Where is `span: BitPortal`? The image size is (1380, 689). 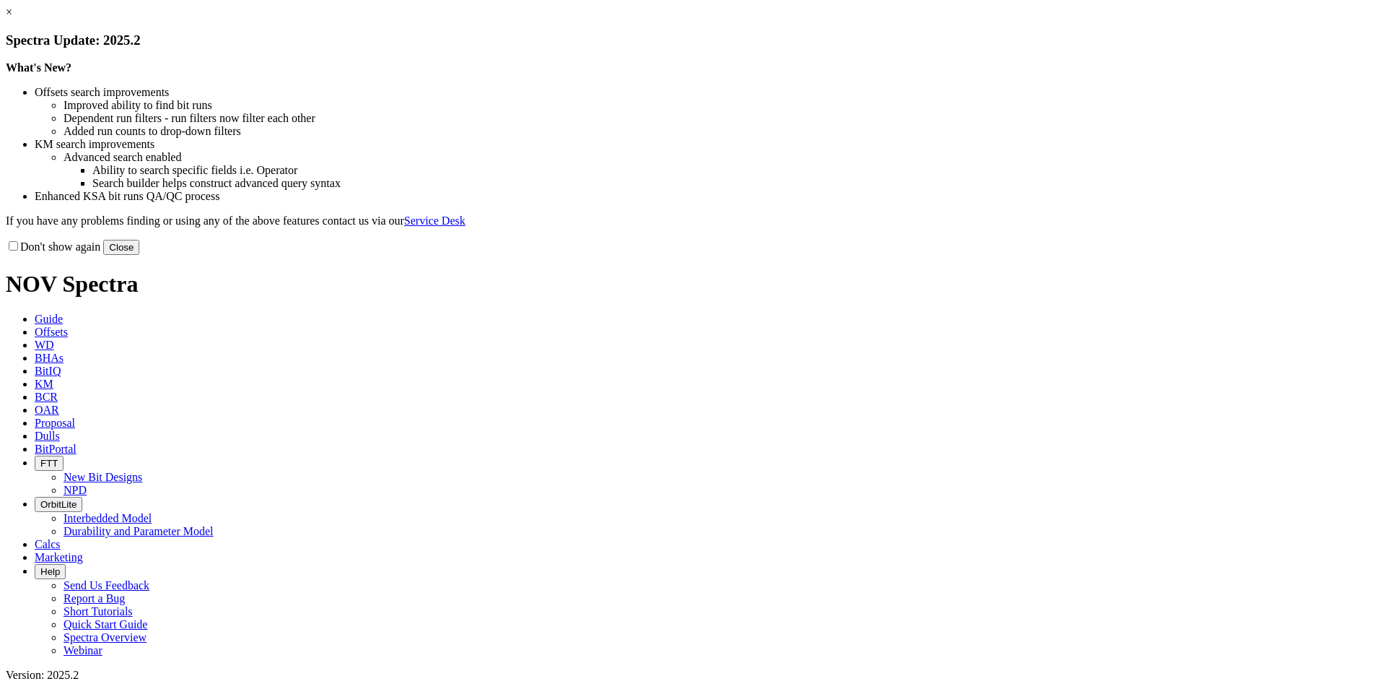 span: BitPortal is located at coordinates (56, 448).